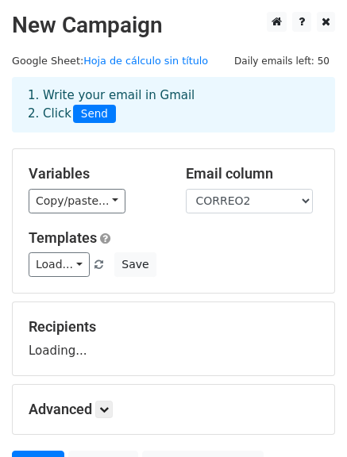  Describe the element at coordinates (135, 264) in the screenshot. I see `button: Save` at that location.